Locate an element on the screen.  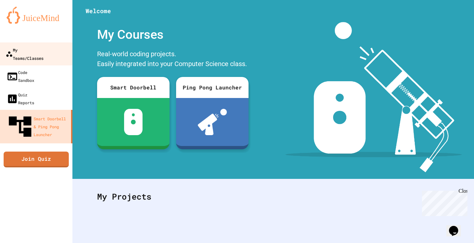
img: ppl-with-ball.png is located at coordinates (212, 122).